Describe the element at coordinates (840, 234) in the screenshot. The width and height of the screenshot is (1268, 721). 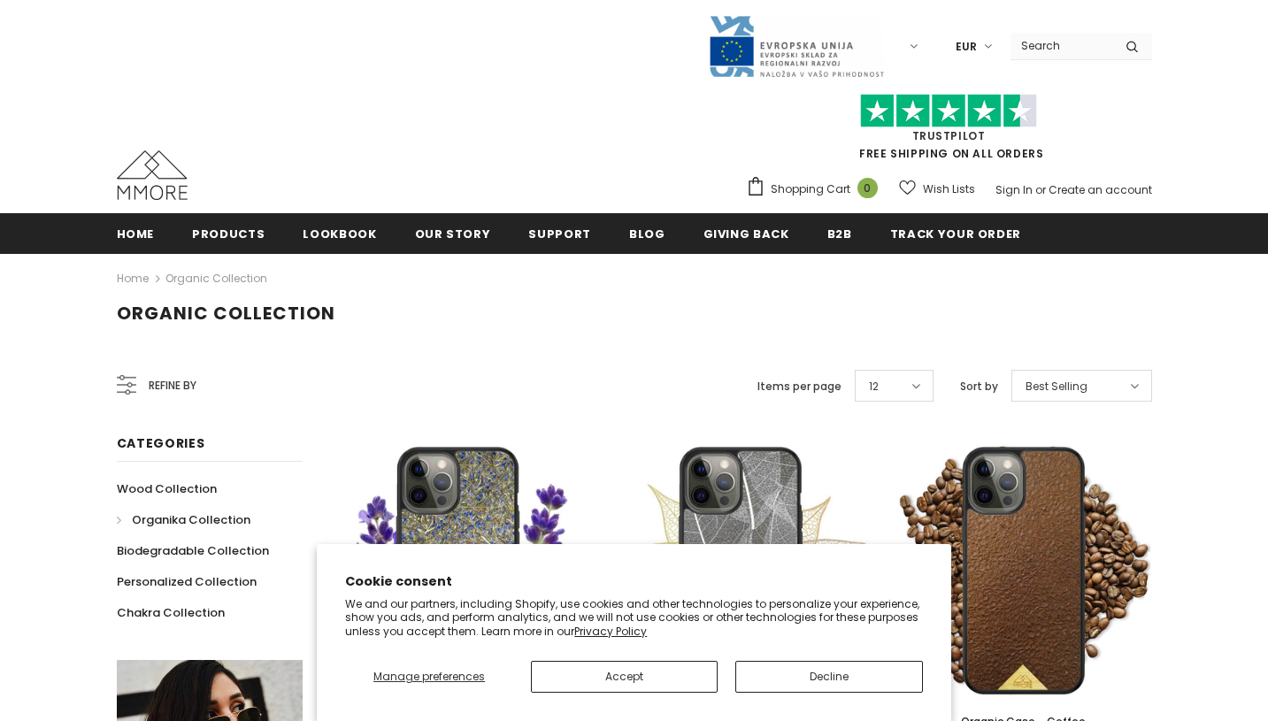
I see `span: B2B` at that location.